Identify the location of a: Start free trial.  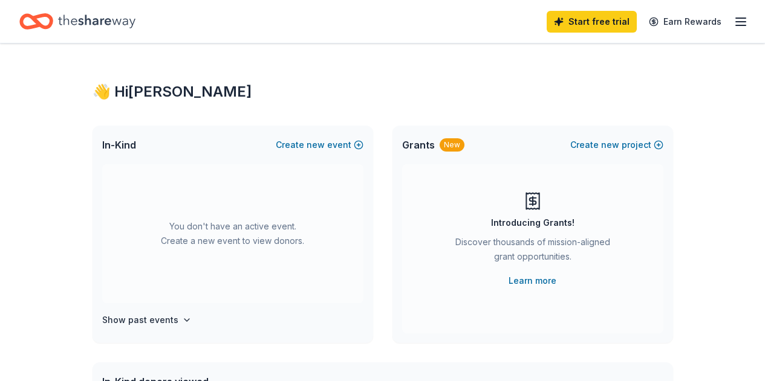
(591, 22).